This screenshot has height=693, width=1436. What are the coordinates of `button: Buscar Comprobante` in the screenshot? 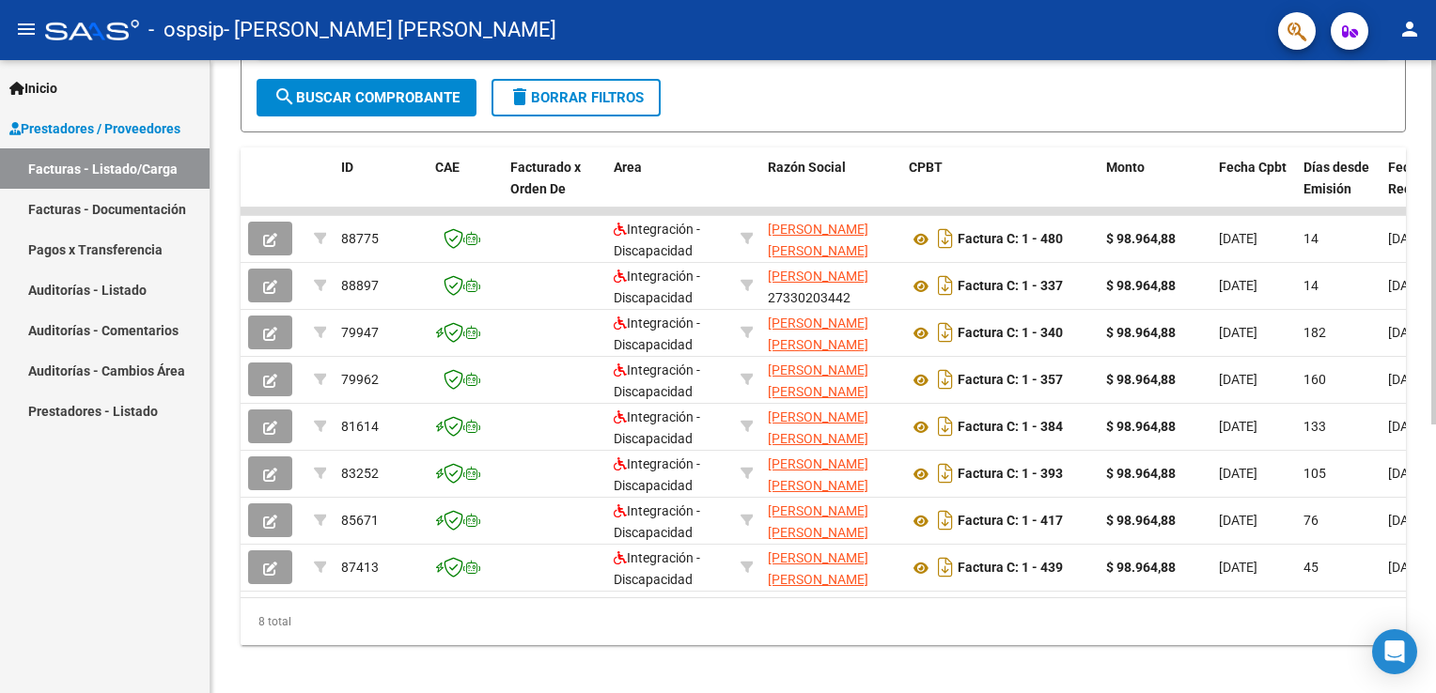 It's located at (366, 98).